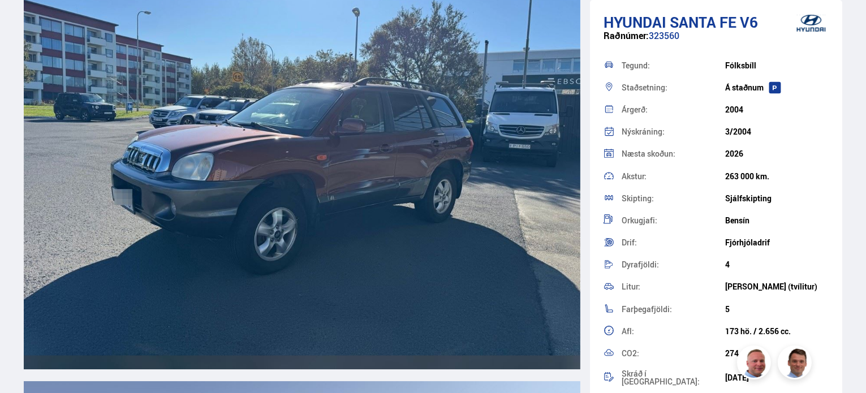 The width and height of the screenshot is (866, 393). Describe the element at coordinates (776, 66) in the screenshot. I see `div: Fólksbíll` at that location.